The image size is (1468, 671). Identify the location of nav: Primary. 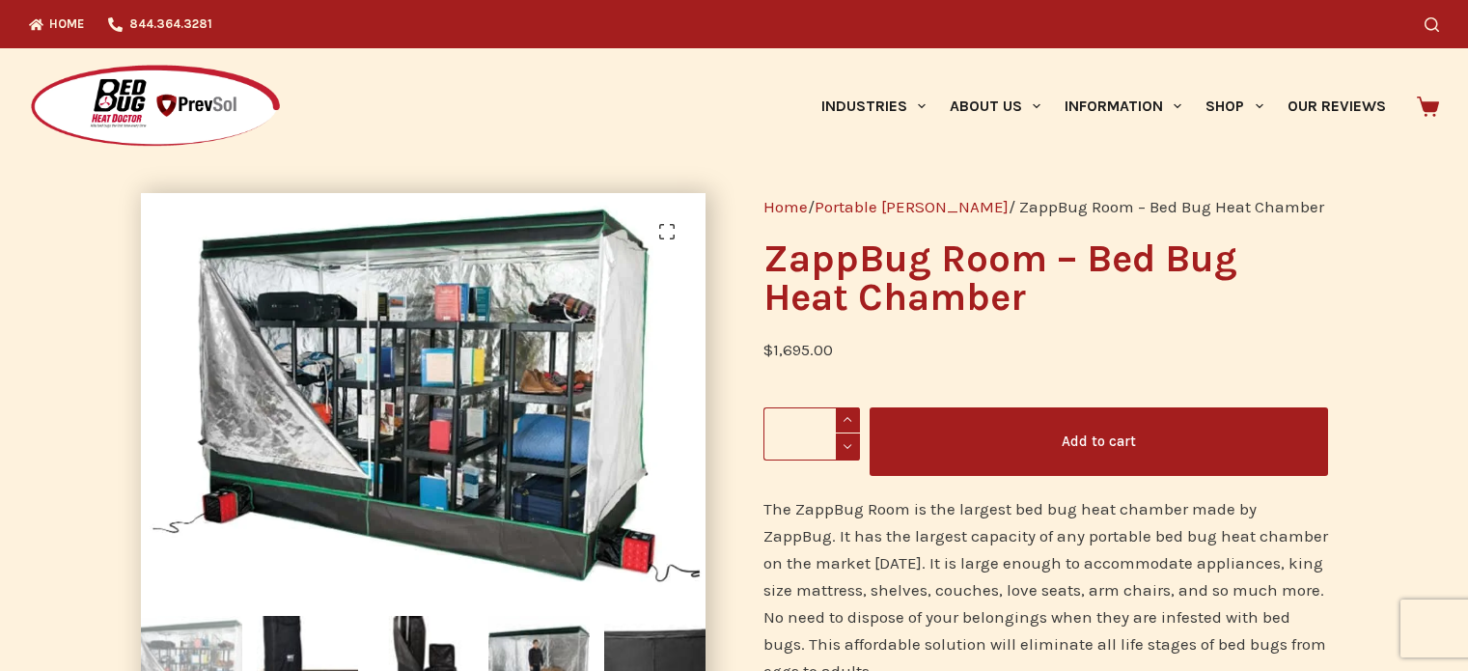
(1103, 106).